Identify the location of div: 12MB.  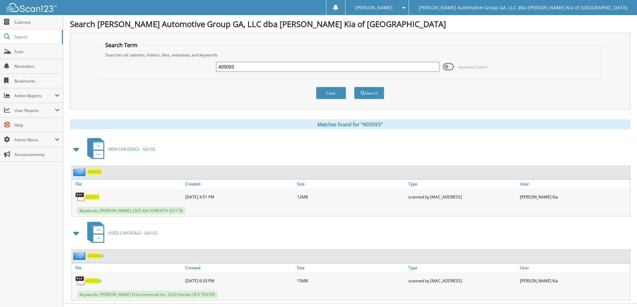
(351, 197).